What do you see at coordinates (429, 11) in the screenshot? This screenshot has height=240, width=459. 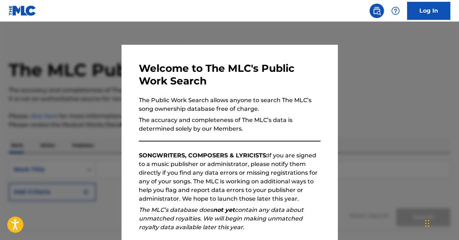 I see `a: Log In` at bounding box center [429, 11].